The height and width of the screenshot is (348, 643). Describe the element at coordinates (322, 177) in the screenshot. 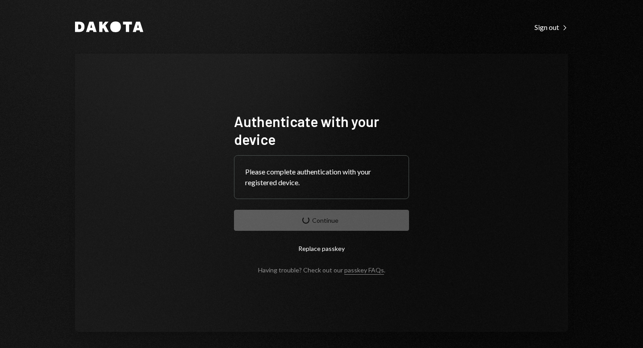

I see `div: Please complete authentication with your registered device.` at that location.